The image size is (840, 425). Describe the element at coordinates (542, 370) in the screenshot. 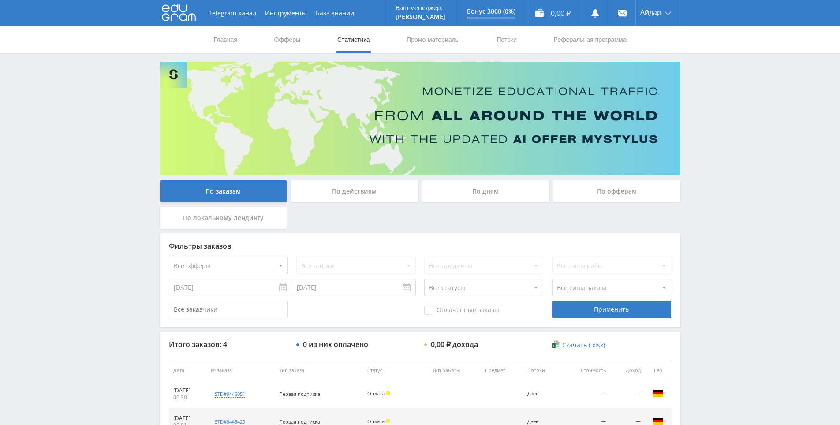

I see `th: Потоки` at that location.